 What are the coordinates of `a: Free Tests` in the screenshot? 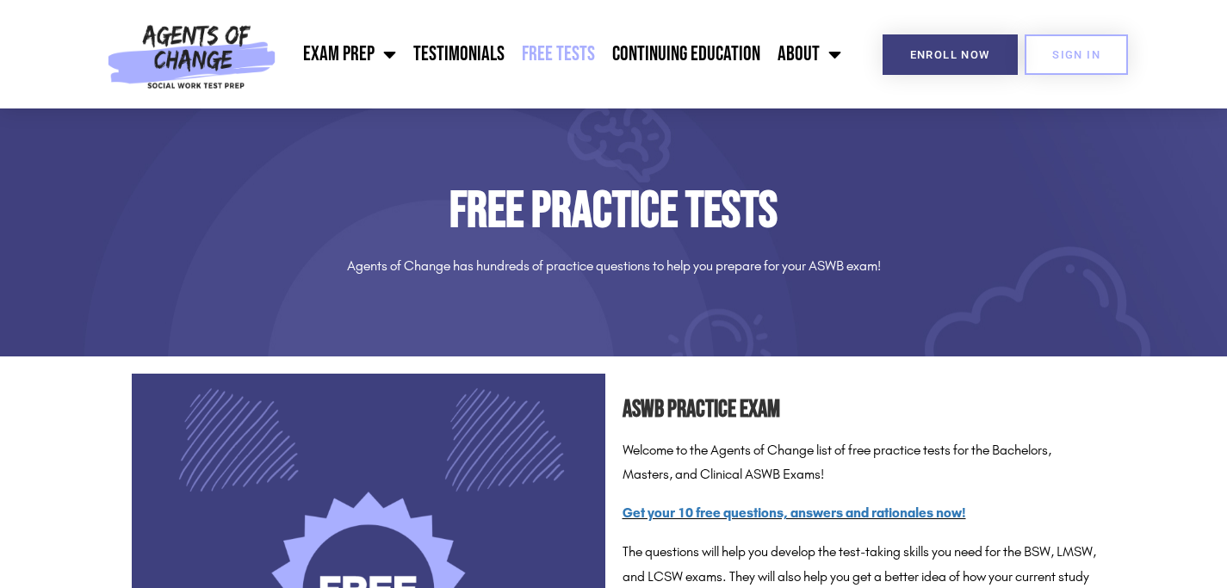 It's located at (558, 54).